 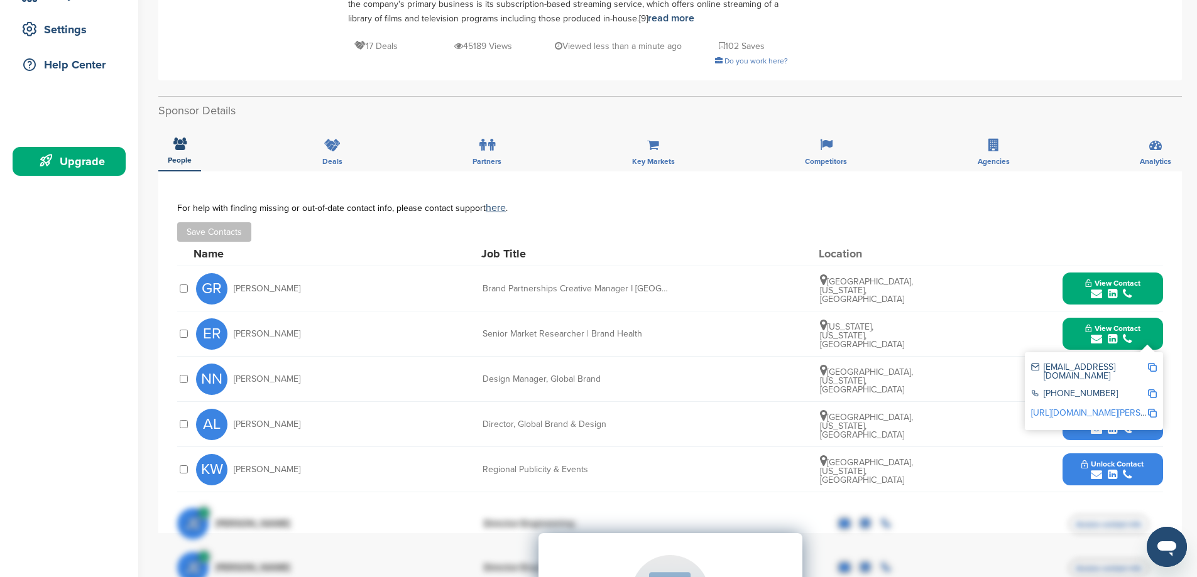 What do you see at coordinates (577, 470) in the screenshot?
I see `div: Regional Publicity & Events` at bounding box center [577, 470].